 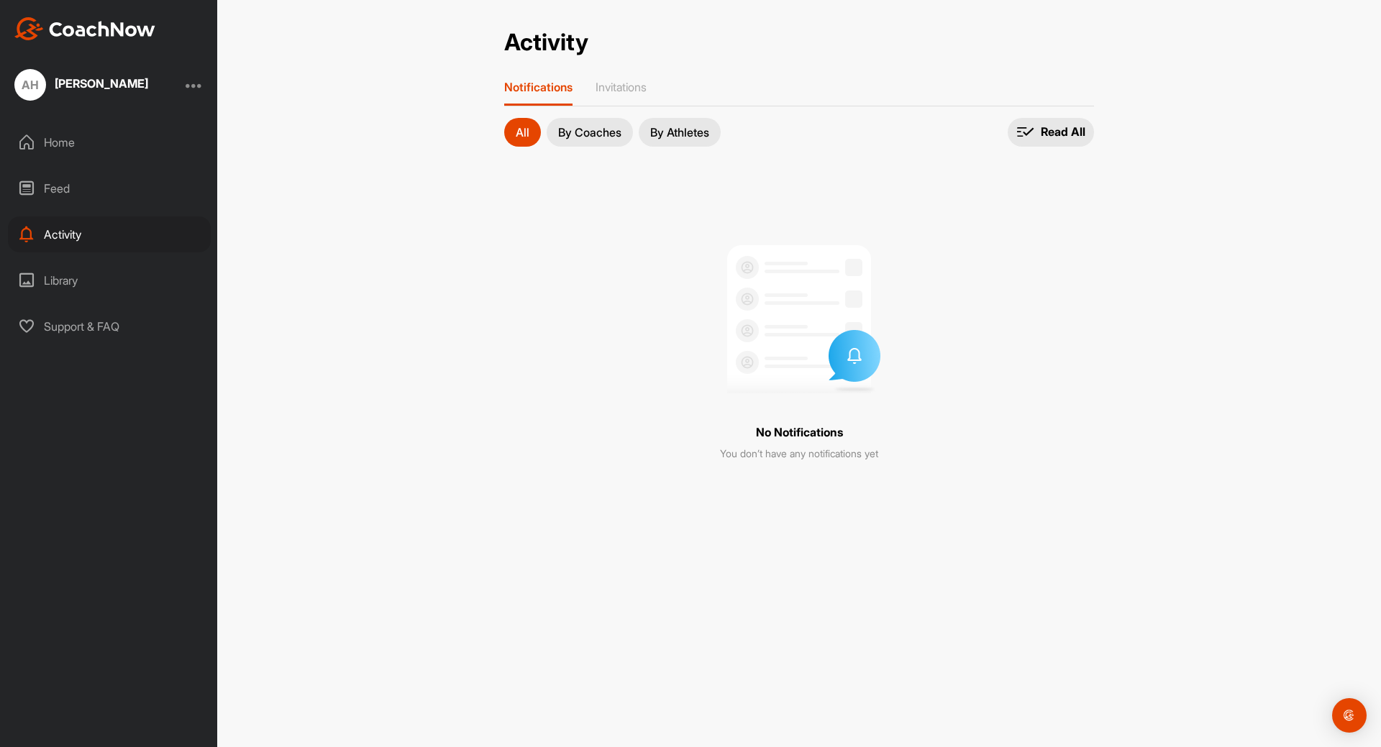 What do you see at coordinates (799, 317) in the screenshot?
I see `img: no invites` at bounding box center [799, 317].